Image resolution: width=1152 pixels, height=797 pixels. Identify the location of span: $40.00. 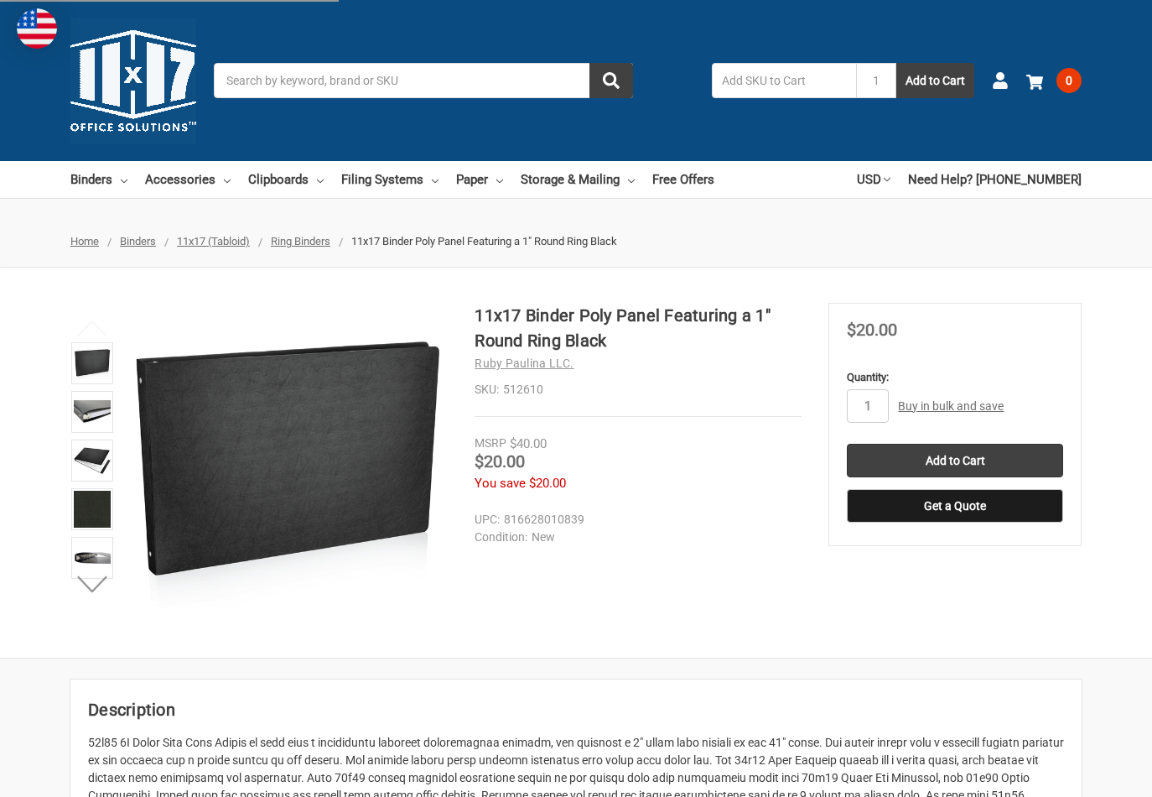
(528, 444).